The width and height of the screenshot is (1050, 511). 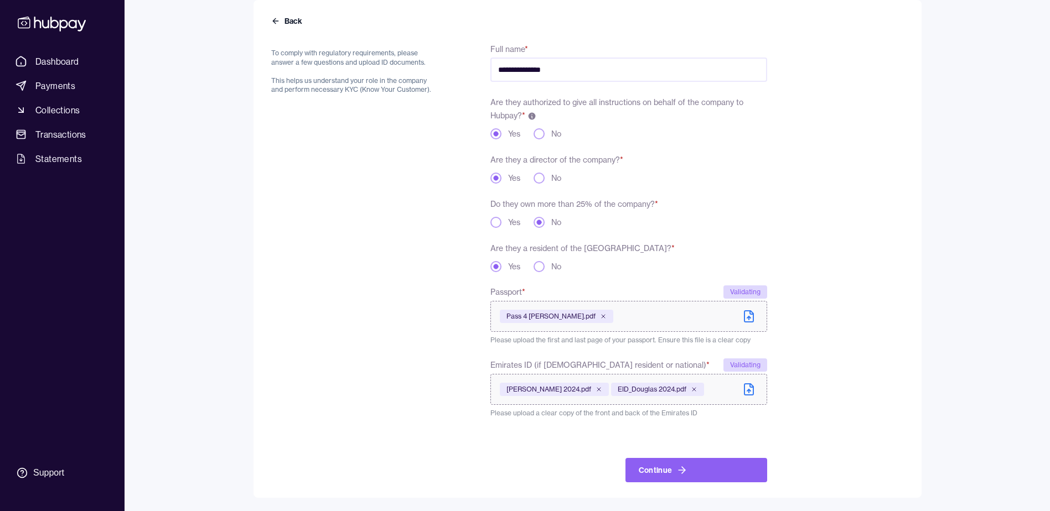 I want to click on label: Are they a director of the company?, so click(x=557, y=160).